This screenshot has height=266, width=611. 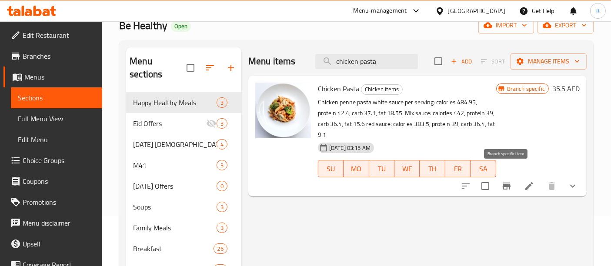 What do you see at coordinates (438, 61) in the screenshot?
I see `span: Select section` at bounding box center [438, 61].